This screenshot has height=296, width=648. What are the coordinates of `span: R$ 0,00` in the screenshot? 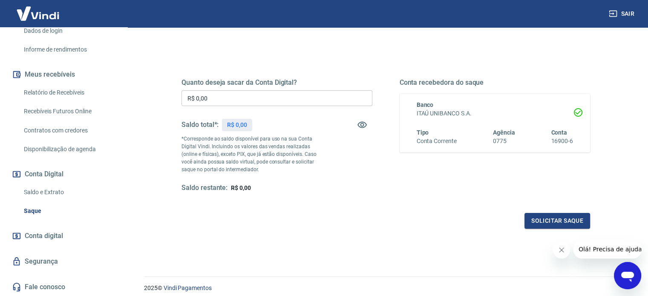 It's located at (241, 188).